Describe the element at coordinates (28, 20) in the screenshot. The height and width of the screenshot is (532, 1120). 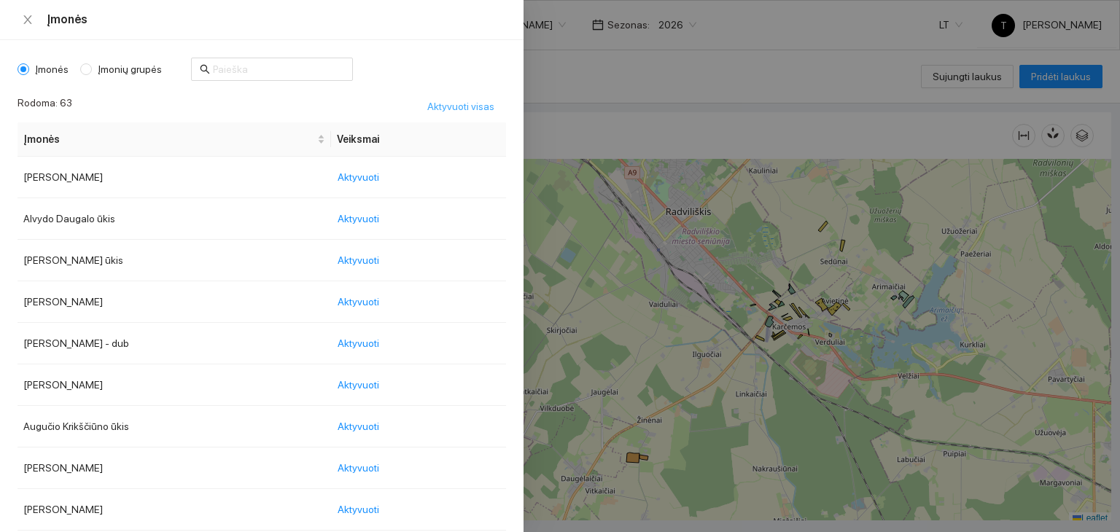
I see `span: close` at that location.